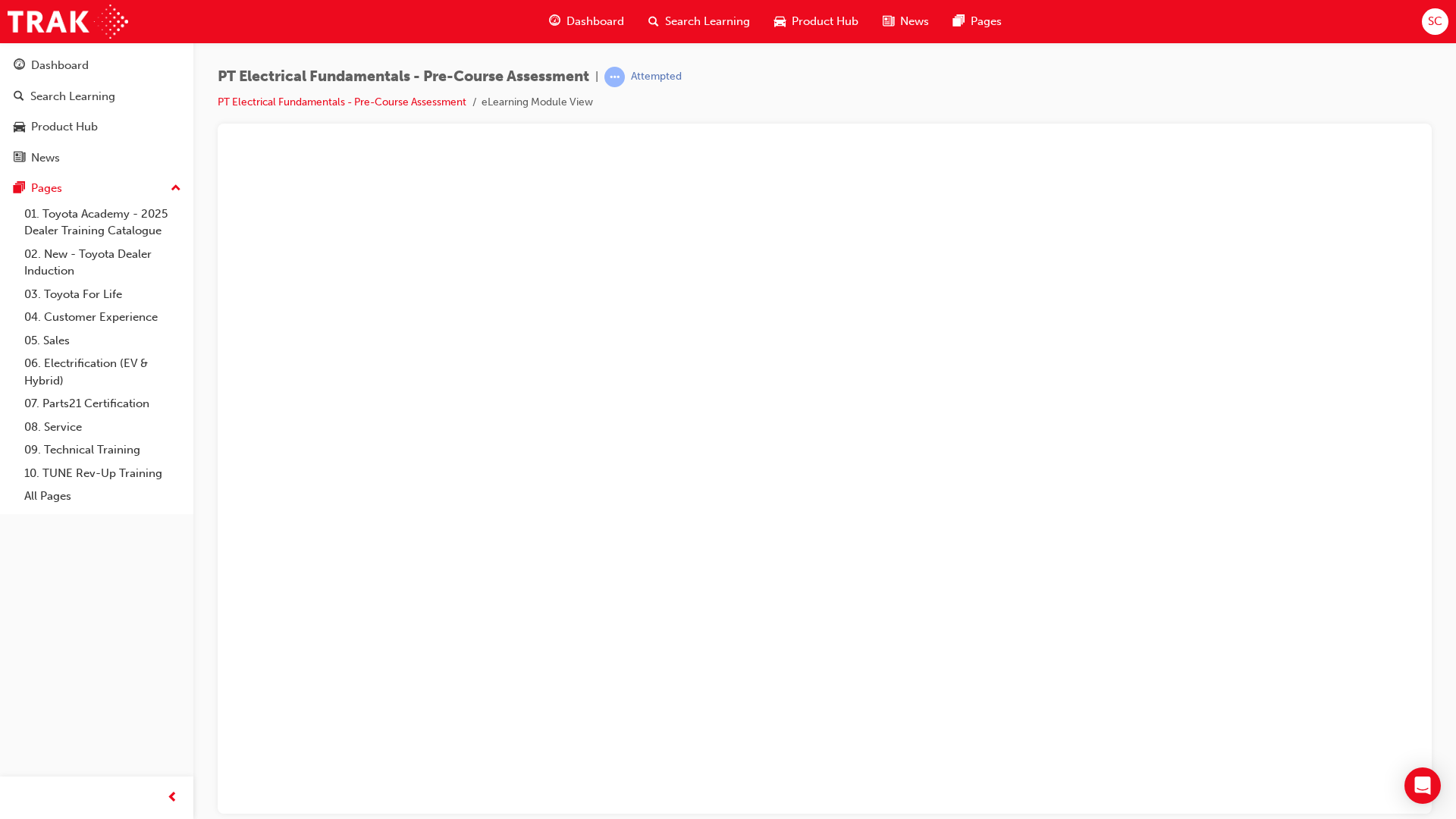 The height and width of the screenshot is (819, 1456). What do you see at coordinates (536, 102) in the screenshot?
I see `li: eLearning Module View` at bounding box center [536, 102].